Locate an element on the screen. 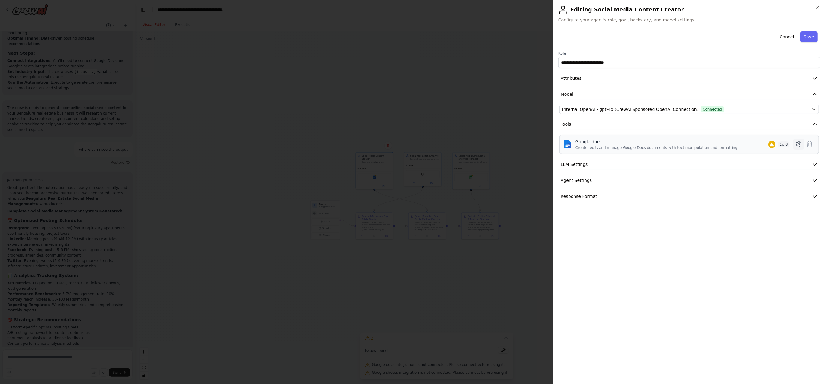 Image resolution: width=825 pixels, height=384 pixels. button: Response Format is located at coordinates (689, 196).